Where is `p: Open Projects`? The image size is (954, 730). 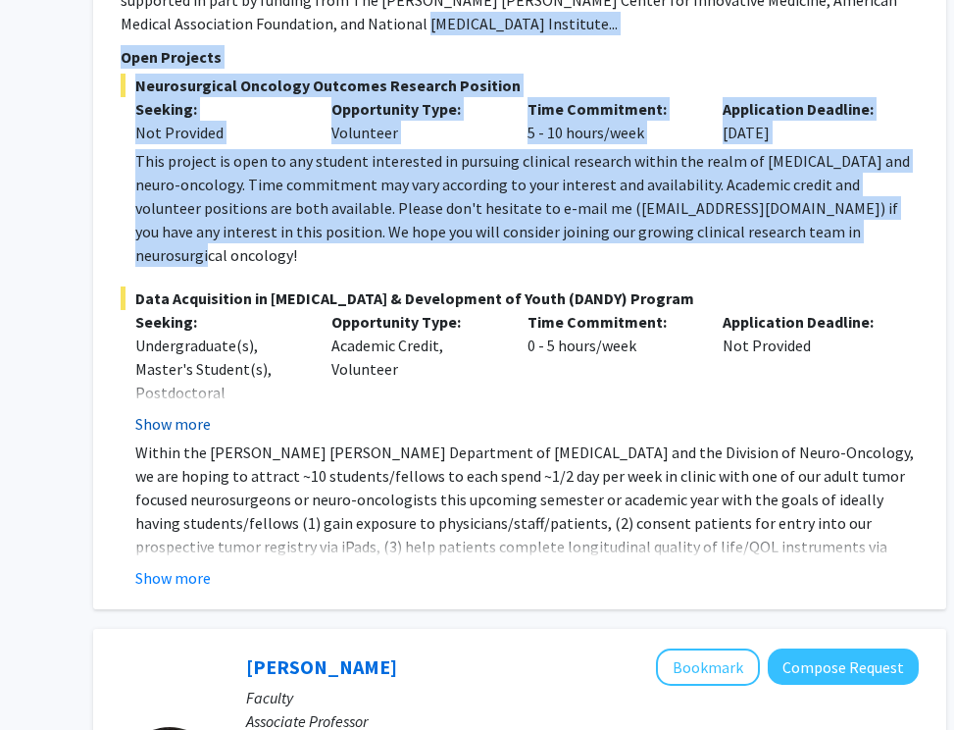 p: Open Projects is located at coordinates (520, 57).